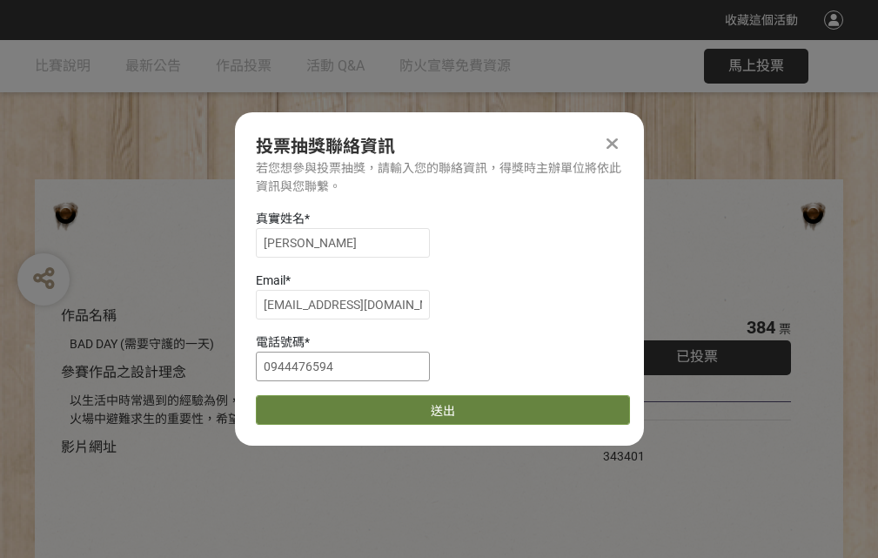 This screenshot has width=878, height=558. What do you see at coordinates (335, 66) in the screenshot?
I see `a: 活動 Q&A` at bounding box center [335, 66].